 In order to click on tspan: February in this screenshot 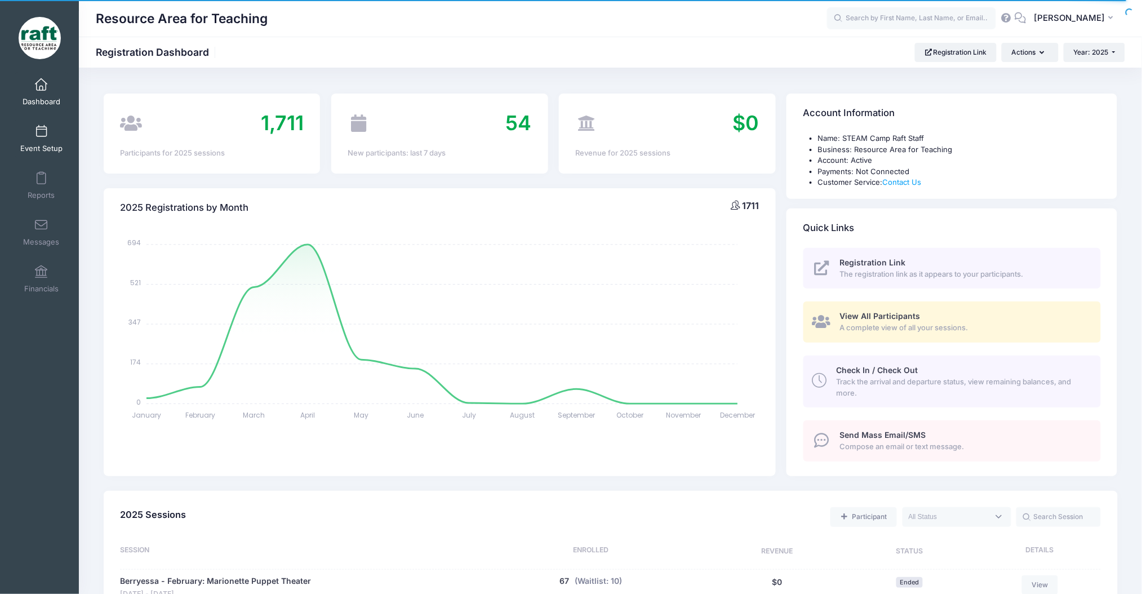, I will do `click(200, 415)`.